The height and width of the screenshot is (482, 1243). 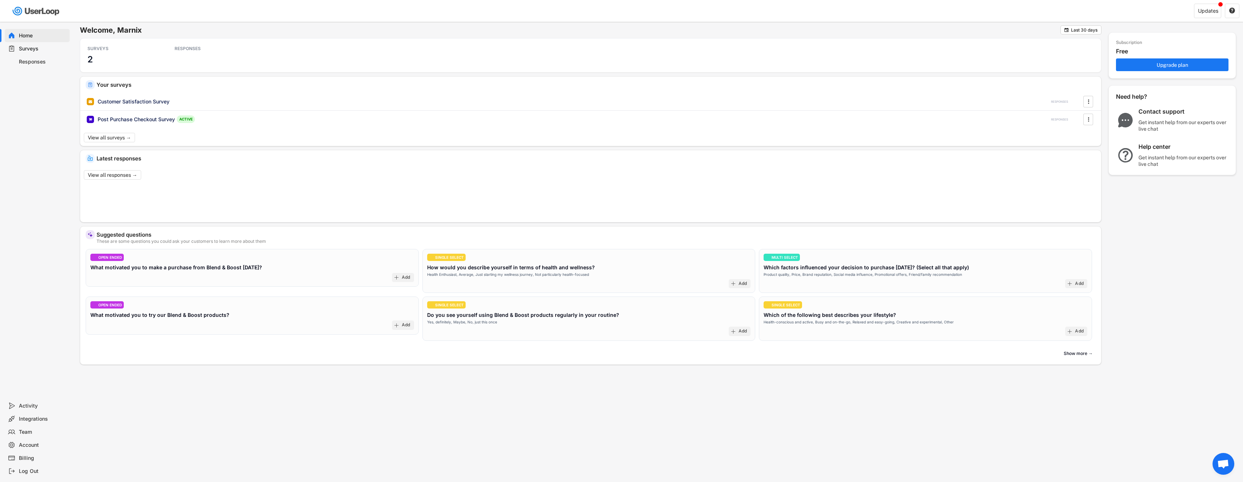 I want to click on div: Last 30 days, so click(x=1084, y=30).